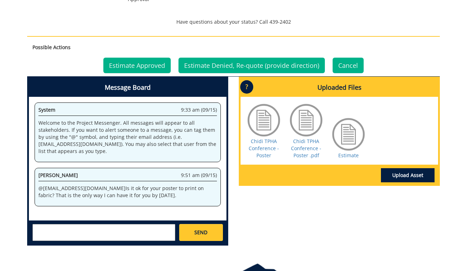 Image resolution: width=467 pixels, height=271 pixels. What do you see at coordinates (264, 148) in the screenshot?
I see `a: Chidi TPHA Conference -Poster` at bounding box center [264, 148].